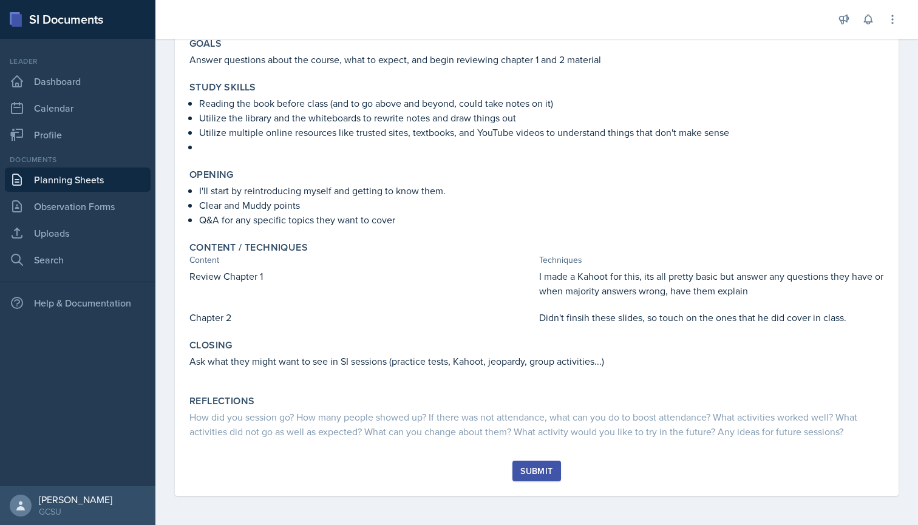 The image size is (918, 525). What do you see at coordinates (536, 59) in the screenshot?
I see `p: Answer questions about the course, what to expect, and begin reviewing chapter 1 and 2 material` at bounding box center [536, 59].